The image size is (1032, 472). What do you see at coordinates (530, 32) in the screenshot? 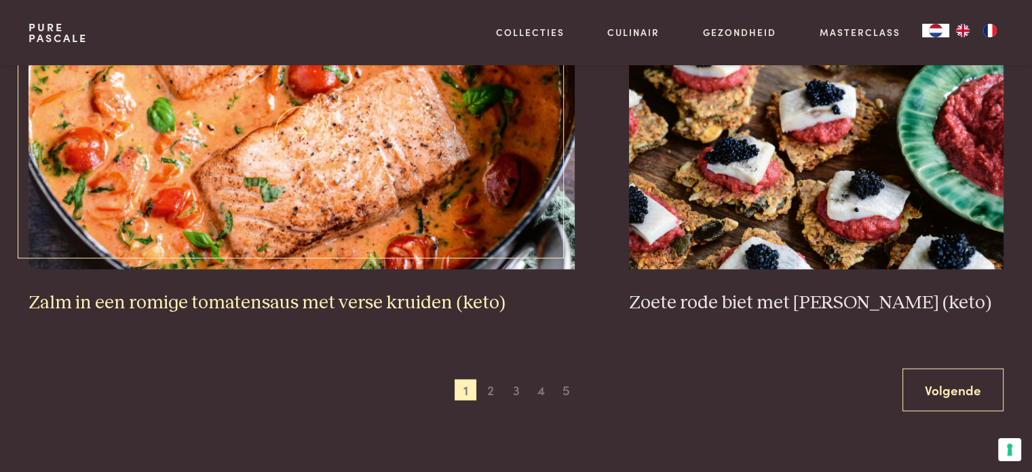
I see `a: Collecties` at bounding box center [530, 32].